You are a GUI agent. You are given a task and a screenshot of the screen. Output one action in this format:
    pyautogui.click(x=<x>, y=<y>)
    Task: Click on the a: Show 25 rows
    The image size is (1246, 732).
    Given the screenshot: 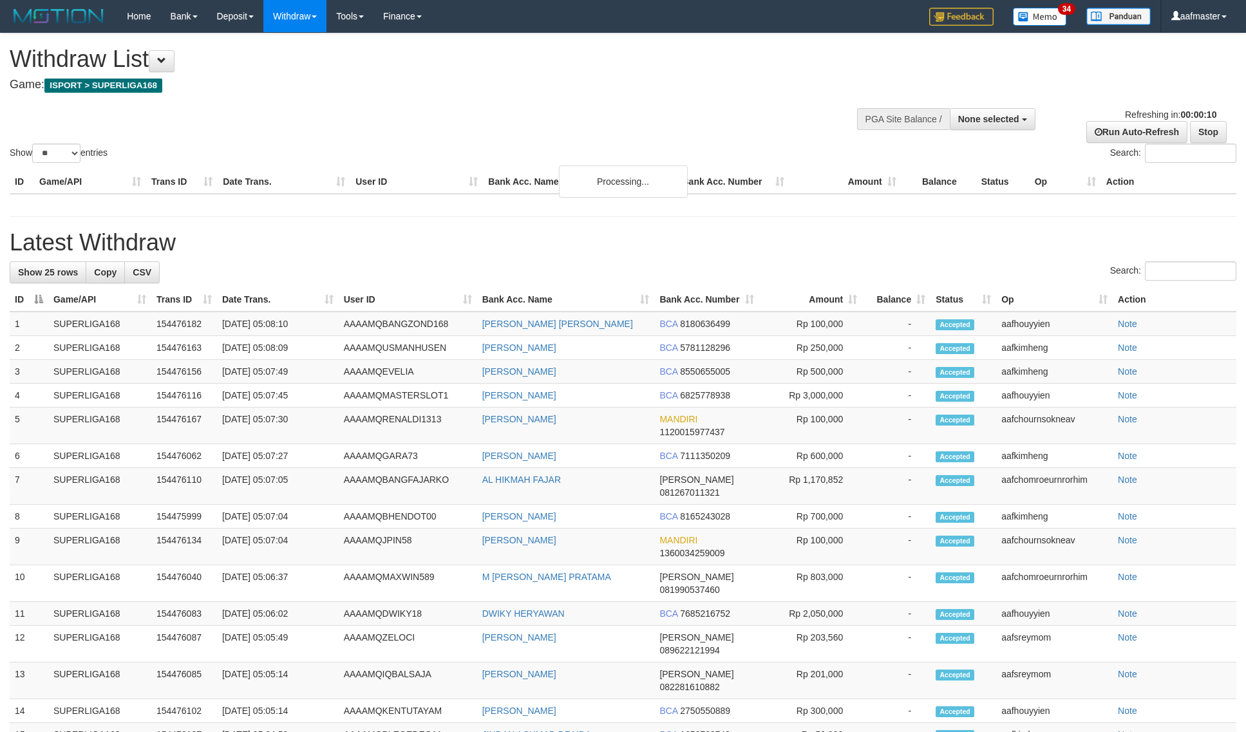 What is the action you would take?
    pyautogui.click(x=48, y=272)
    